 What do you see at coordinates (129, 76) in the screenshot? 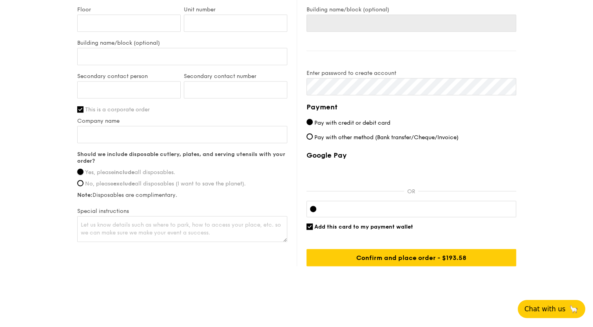
I see `label: Secondary contact person` at bounding box center [129, 76].